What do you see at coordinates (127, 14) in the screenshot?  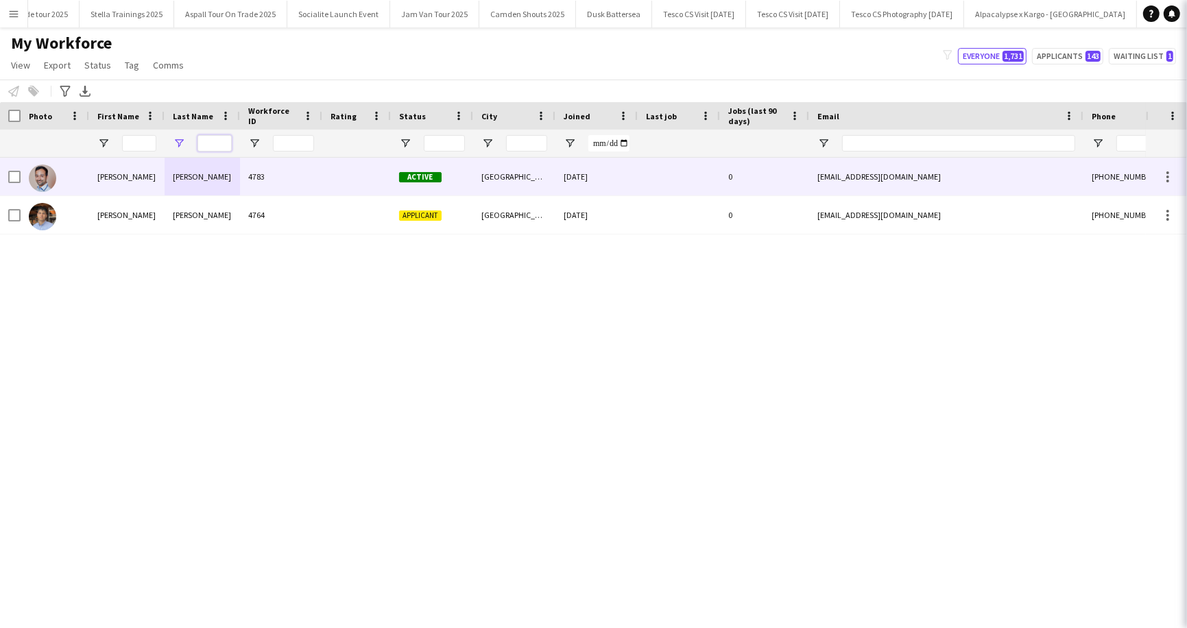 I see `button: Stella Trainings 2025` at bounding box center [127, 14].